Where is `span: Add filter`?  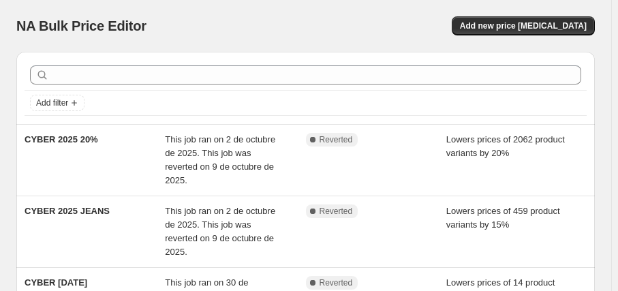 span: Add filter is located at coordinates (52, 103).